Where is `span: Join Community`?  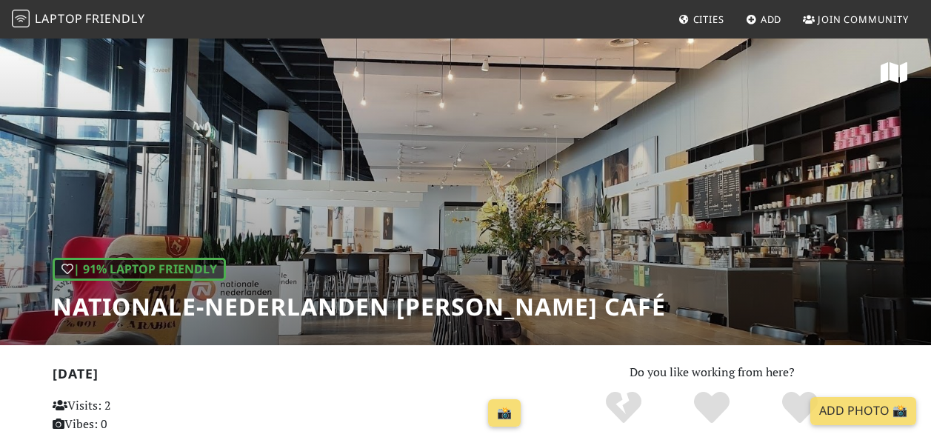
span: Join Community is located at coordinates (863, 19).